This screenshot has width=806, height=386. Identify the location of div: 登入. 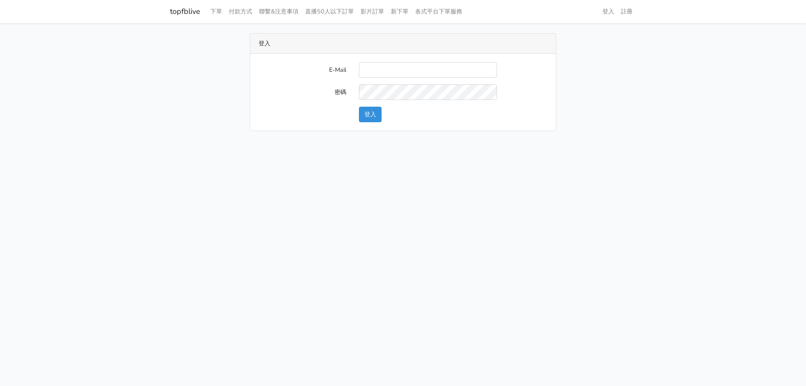
(403, 44).